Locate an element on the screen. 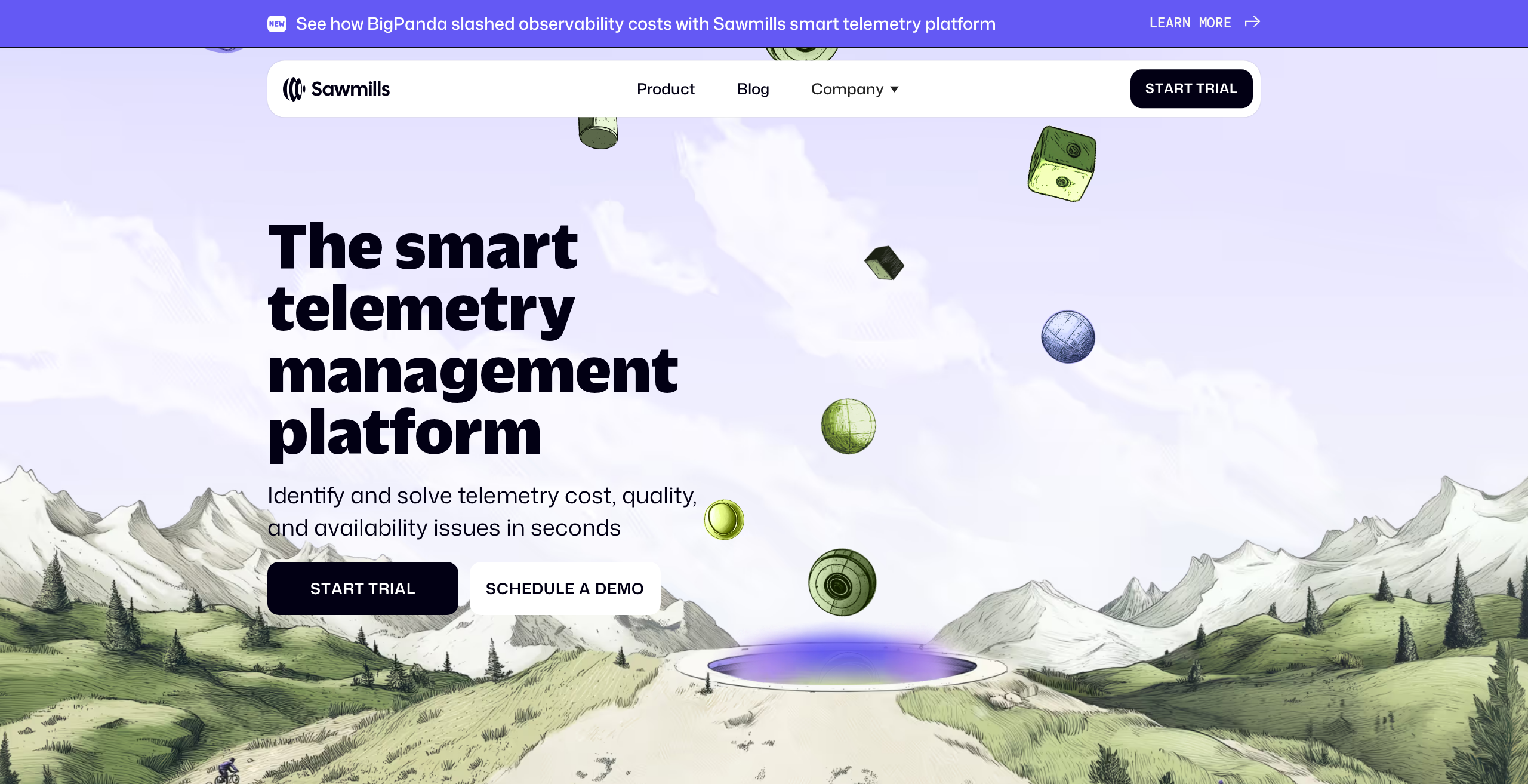 The height and width of the screenshot is (784, 1528). span: c is located at coordinates (502, 588).